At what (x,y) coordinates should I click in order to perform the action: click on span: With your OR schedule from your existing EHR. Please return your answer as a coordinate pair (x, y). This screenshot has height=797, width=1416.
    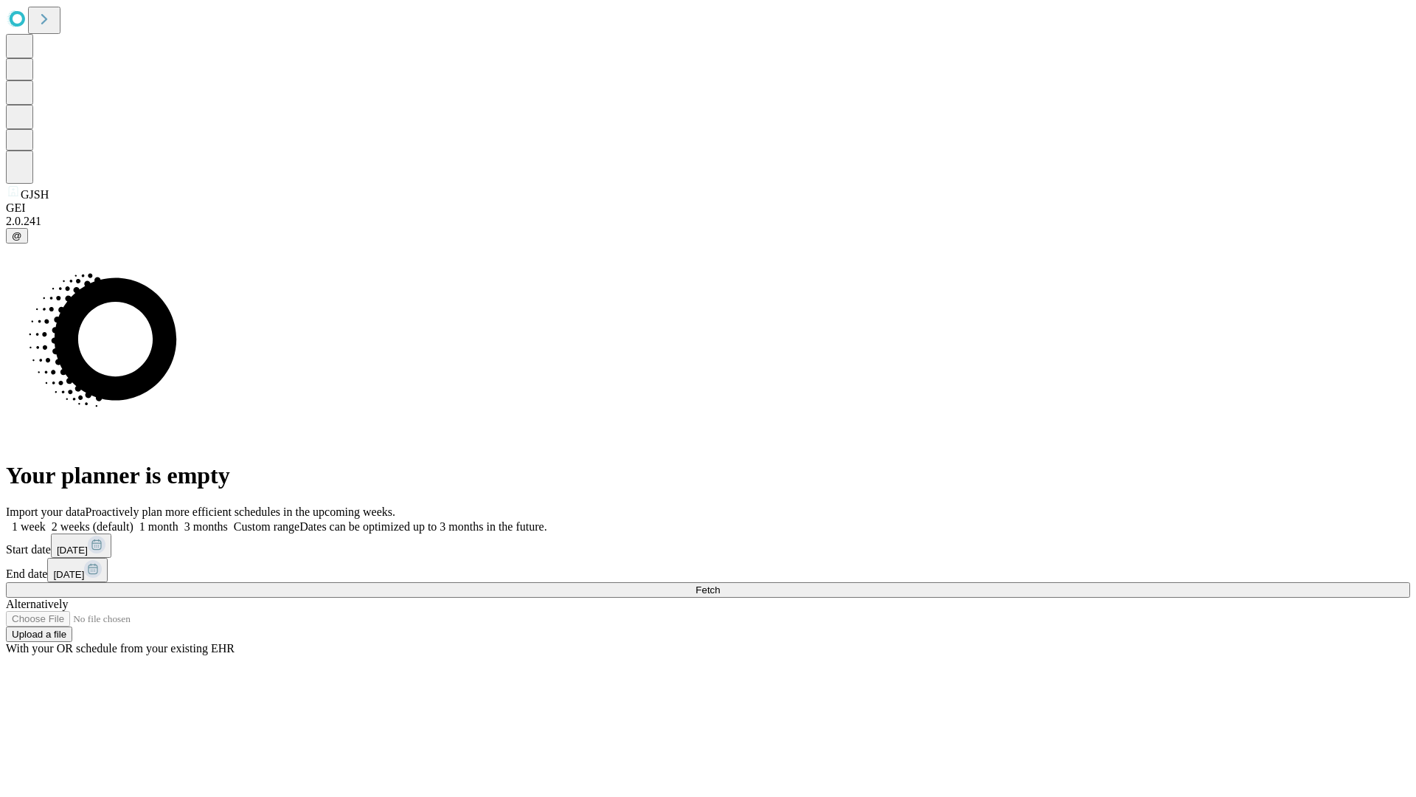
    Looking at the image, I should click on (120, 648).